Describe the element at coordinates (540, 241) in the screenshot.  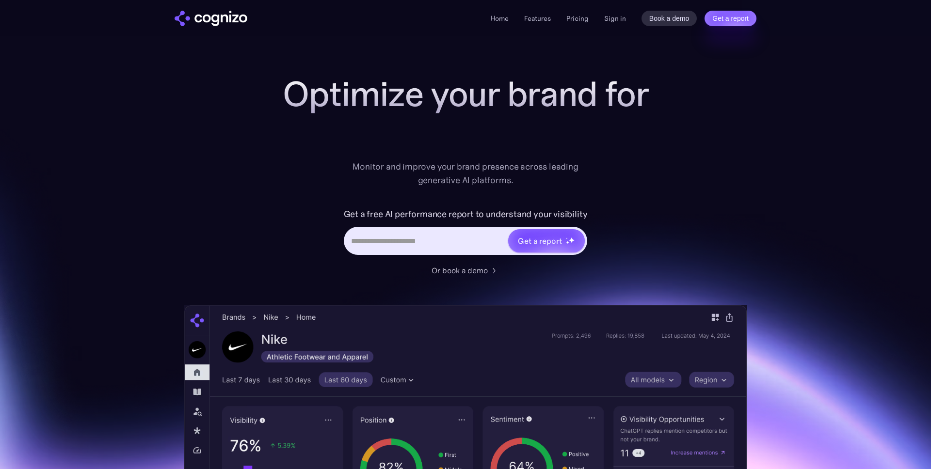
I see `div: Get a report` at that location.